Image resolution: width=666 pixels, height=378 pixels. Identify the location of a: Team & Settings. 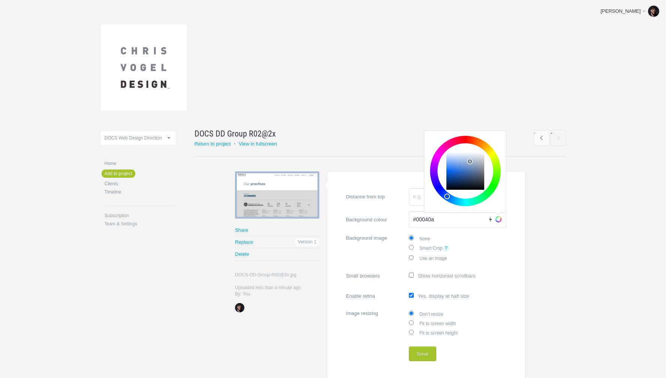
(140, 224).